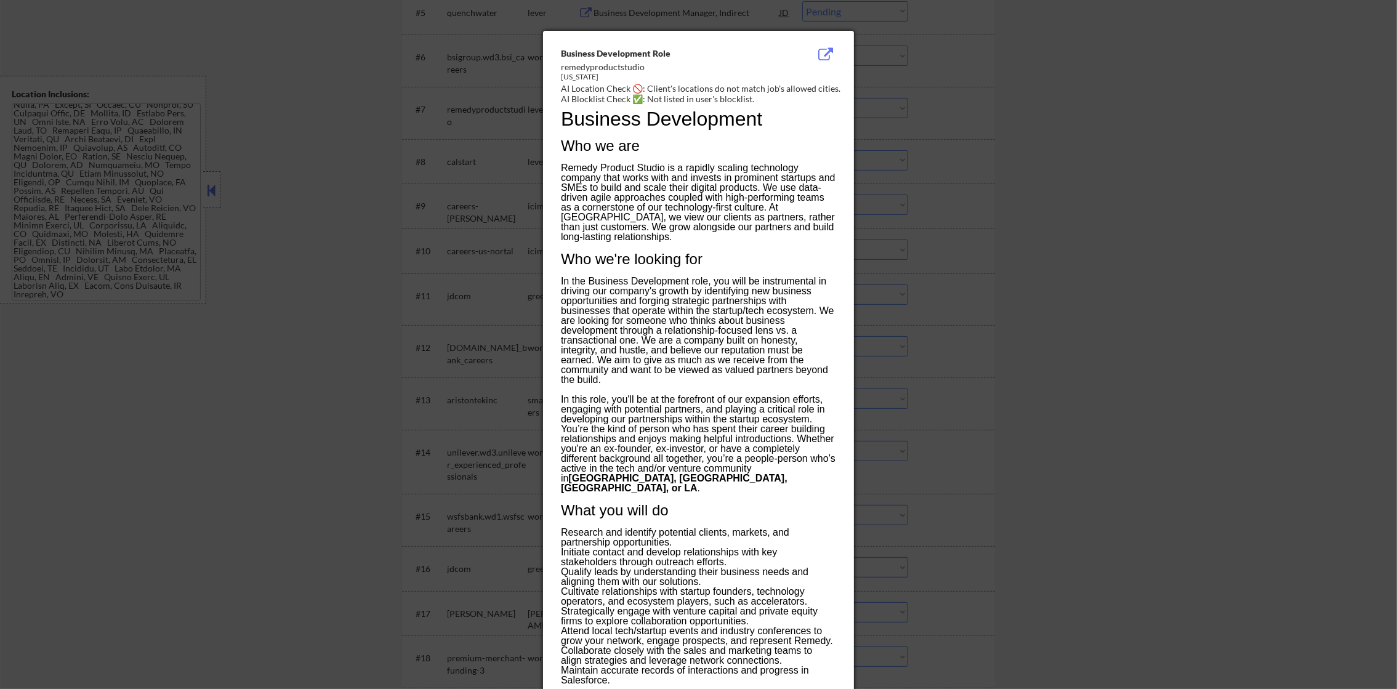 The image size is (1397, 689). I want to click on div: In the Business Development role, you will be instrumental in driving our company's growth by ide..., so click(698, 331).